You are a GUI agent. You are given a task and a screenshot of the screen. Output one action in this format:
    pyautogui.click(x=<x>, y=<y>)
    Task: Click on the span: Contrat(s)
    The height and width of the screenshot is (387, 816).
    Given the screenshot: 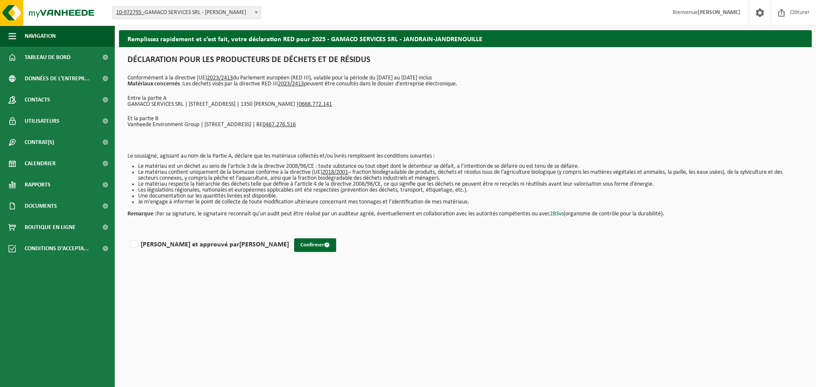 What is the action you would take?
    pyautogui.click(x=39, y=142)
    